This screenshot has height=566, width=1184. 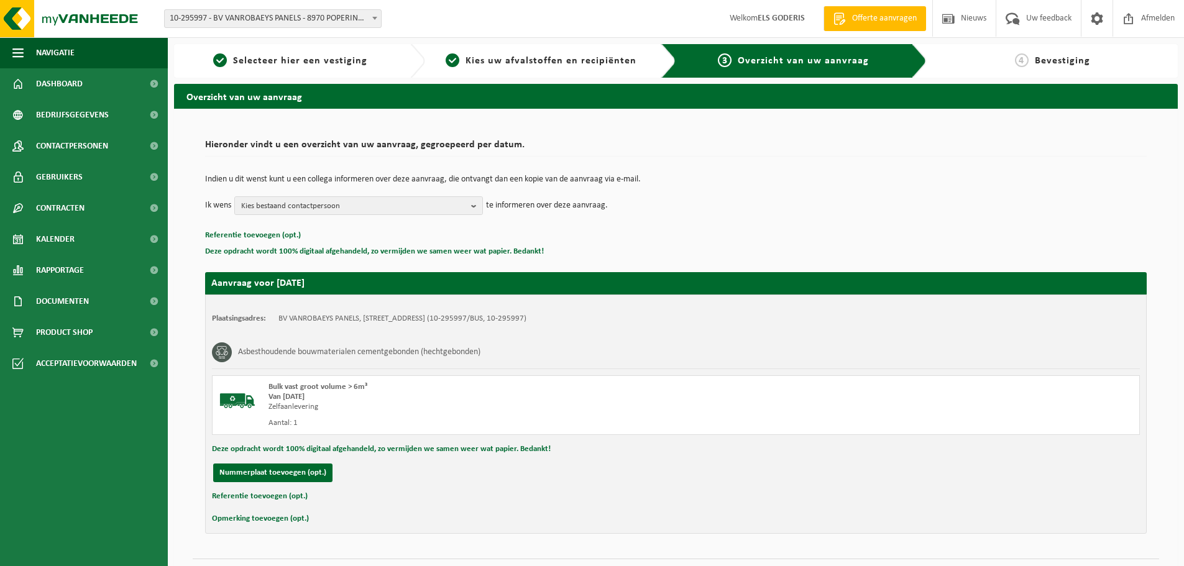 What do you see at coordinates (55, 239) in the screenshot?
I see `span: Kalender` at bounding box center [55, 239].